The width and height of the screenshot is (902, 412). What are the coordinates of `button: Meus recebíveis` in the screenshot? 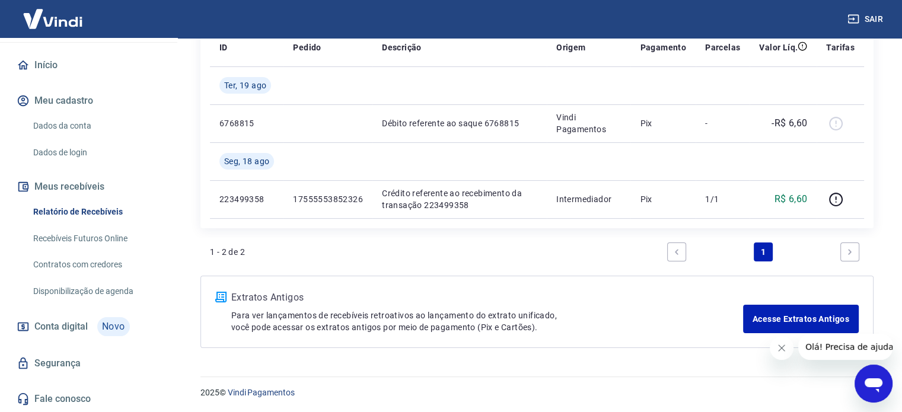 It's located at (88, 187).